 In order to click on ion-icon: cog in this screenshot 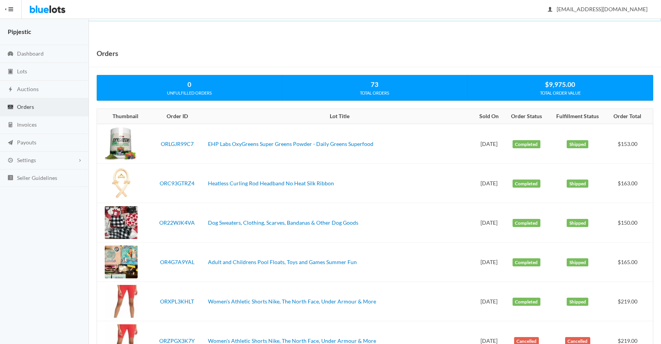, I will do `click(10, 161)`.